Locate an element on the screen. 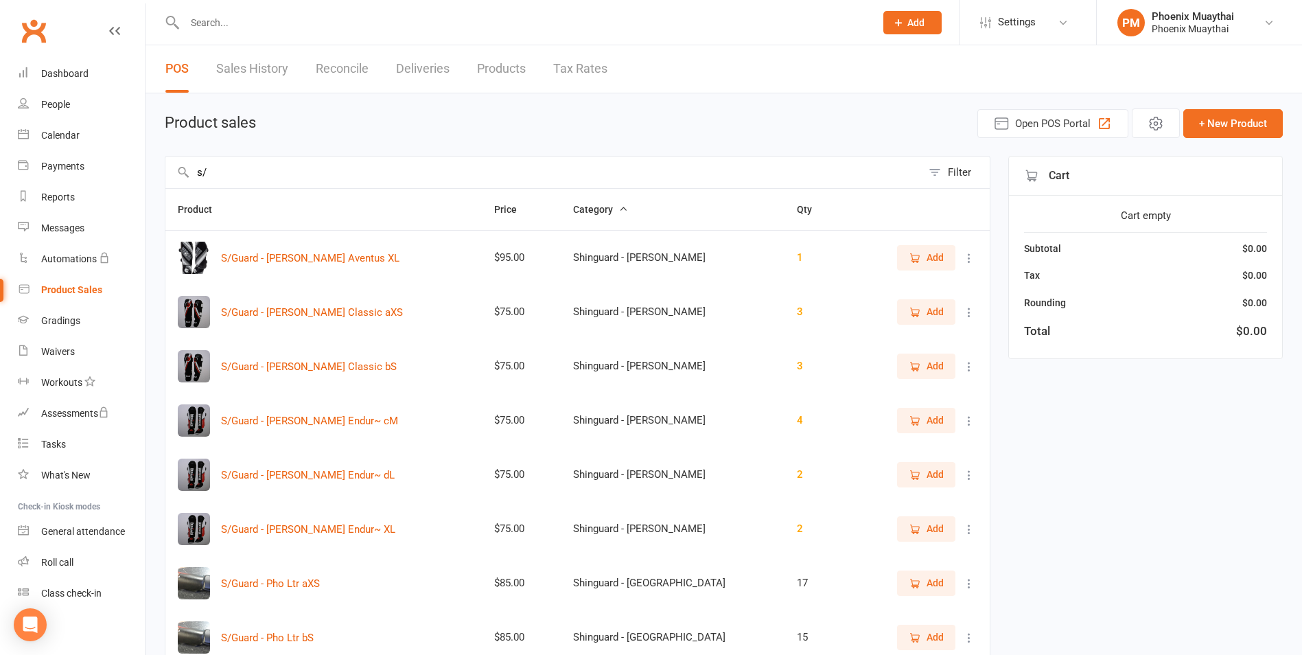 Image resolution: width=1302 pixels, height=655 pixels. div: Roll call is located at coordinates (57, 562).